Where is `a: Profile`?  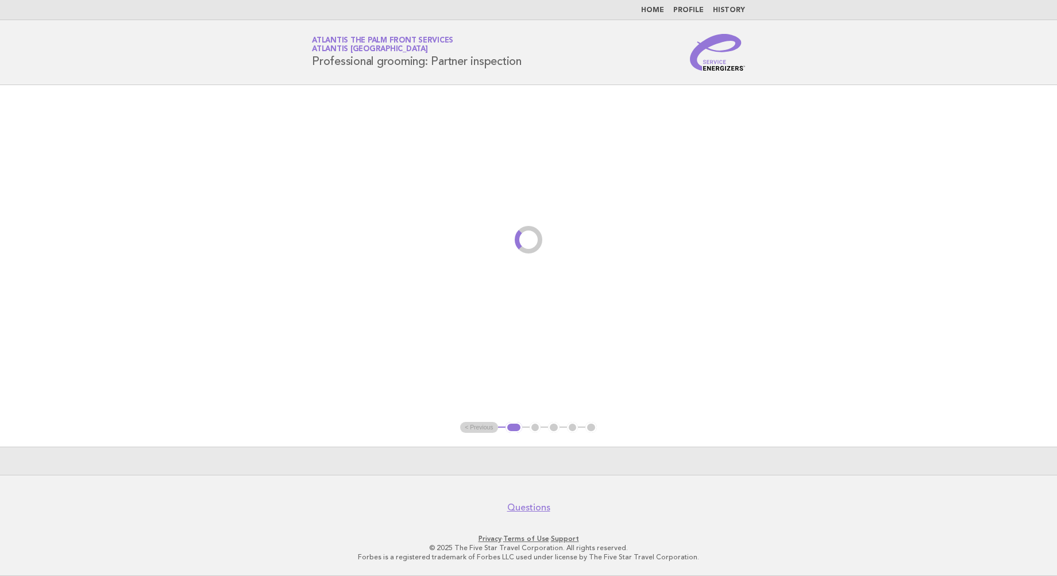 a: Profile is located at coordinates (688, 10).